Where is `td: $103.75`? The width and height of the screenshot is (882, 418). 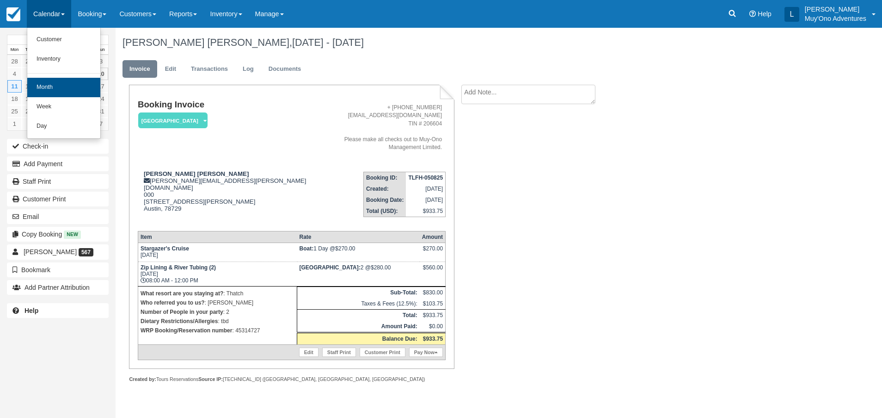
td: $103.75 is located at coordinates (433, 303).